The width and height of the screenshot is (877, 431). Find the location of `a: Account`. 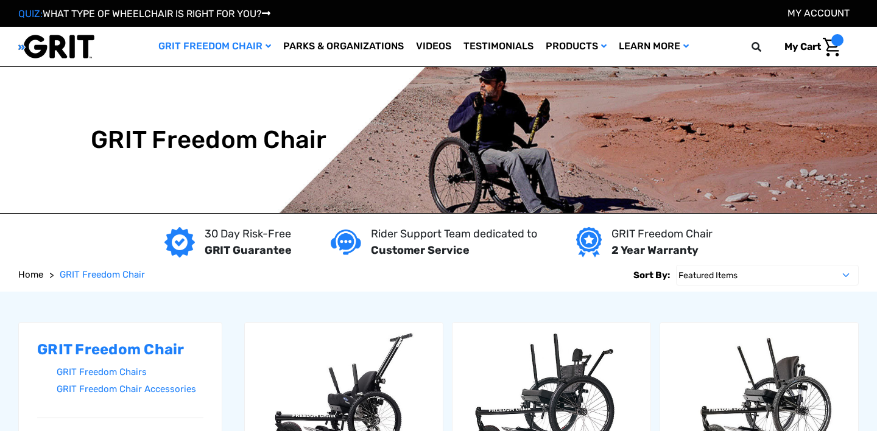

a: Account is located at coordinates (818, 13).